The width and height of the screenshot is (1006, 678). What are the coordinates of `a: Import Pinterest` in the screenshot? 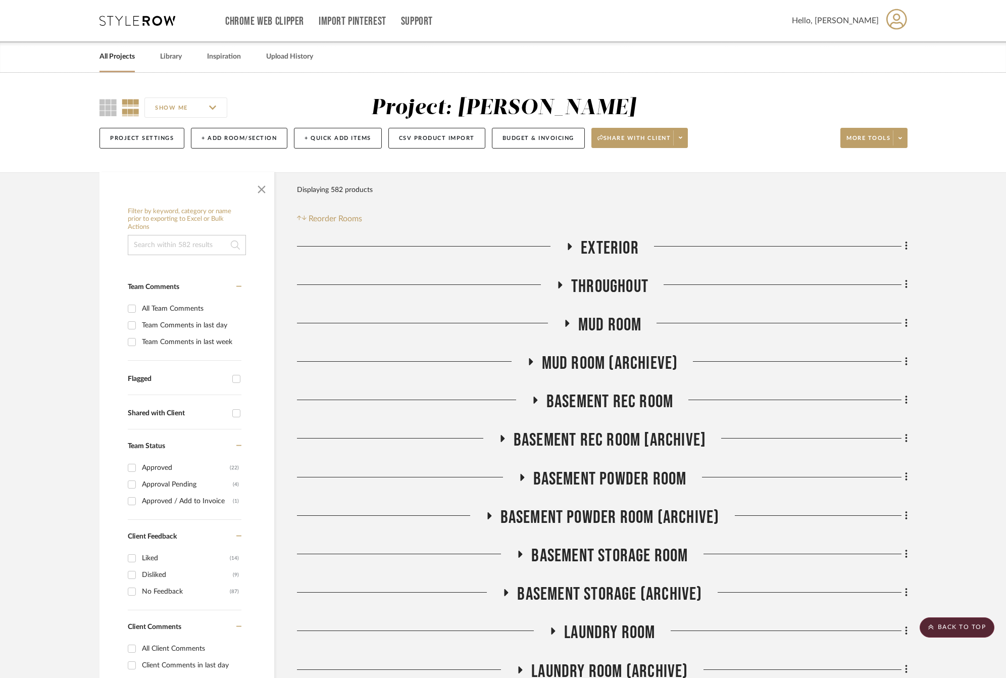 It's located at (353, 21).